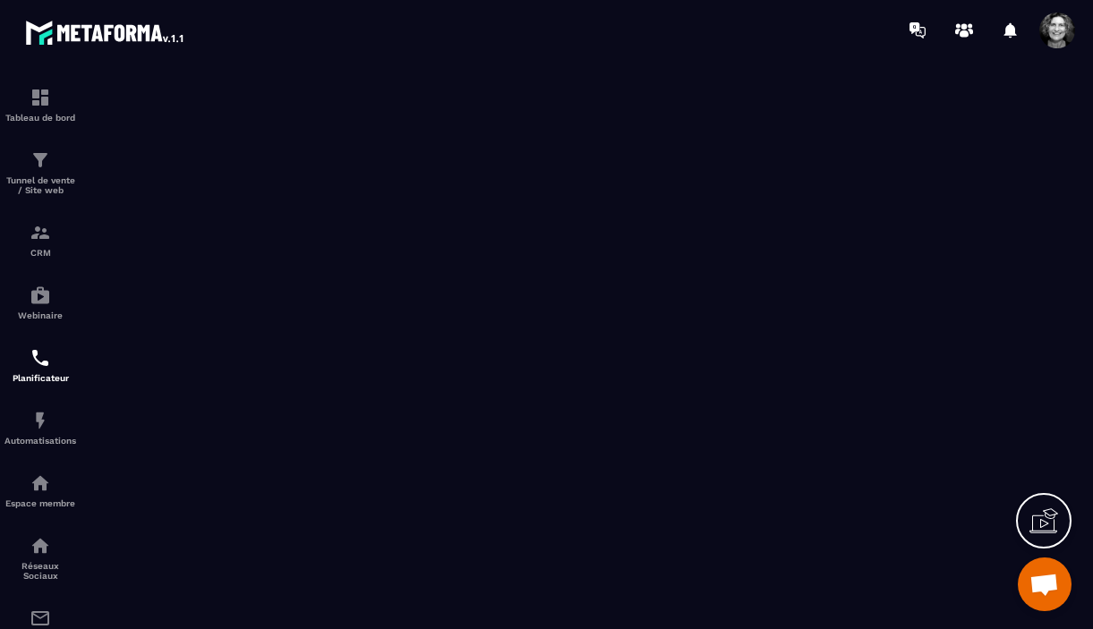 The width and height of the screenshot is (1093, 629). I want to click on p: Espace membre, so click(40, 503).